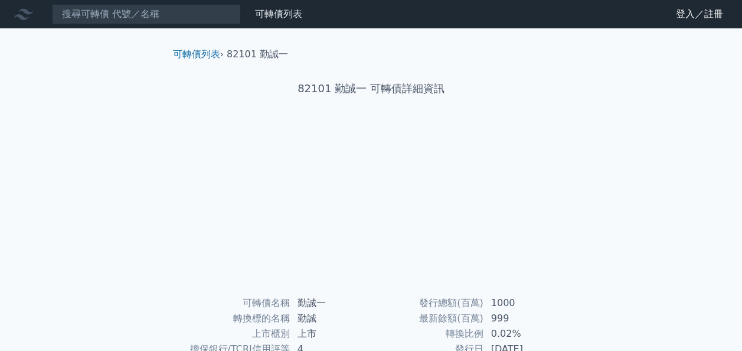 This screenshot has width=742, height=351. Describe the element at coordinates (331, 318) in the screenshot. I see `td: 勤誠` at that location.